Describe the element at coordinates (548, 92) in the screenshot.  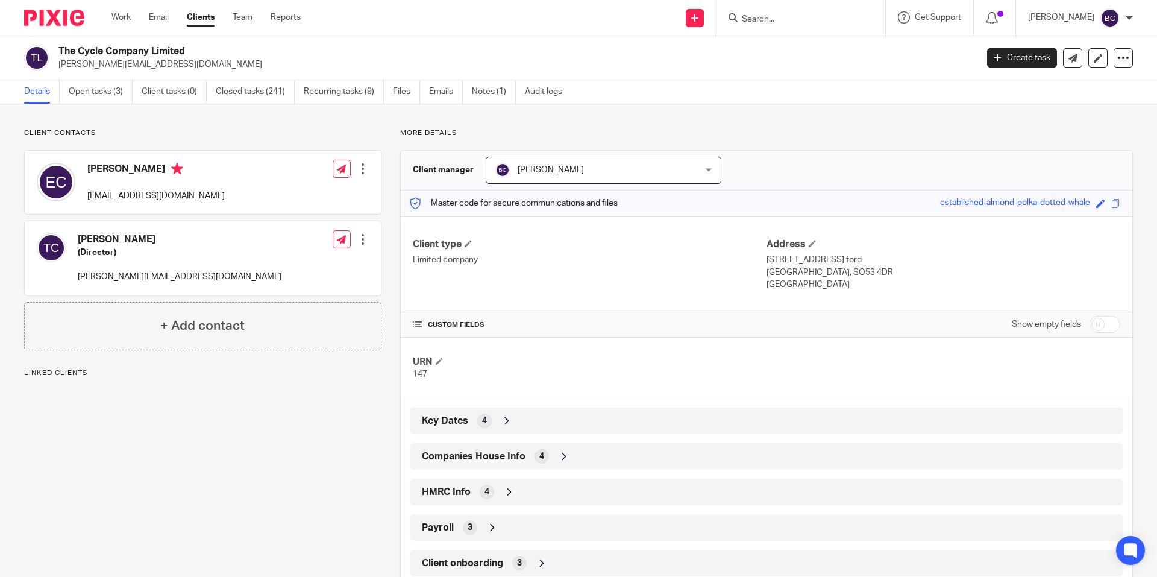
I see `a: Audit logs` at that location.